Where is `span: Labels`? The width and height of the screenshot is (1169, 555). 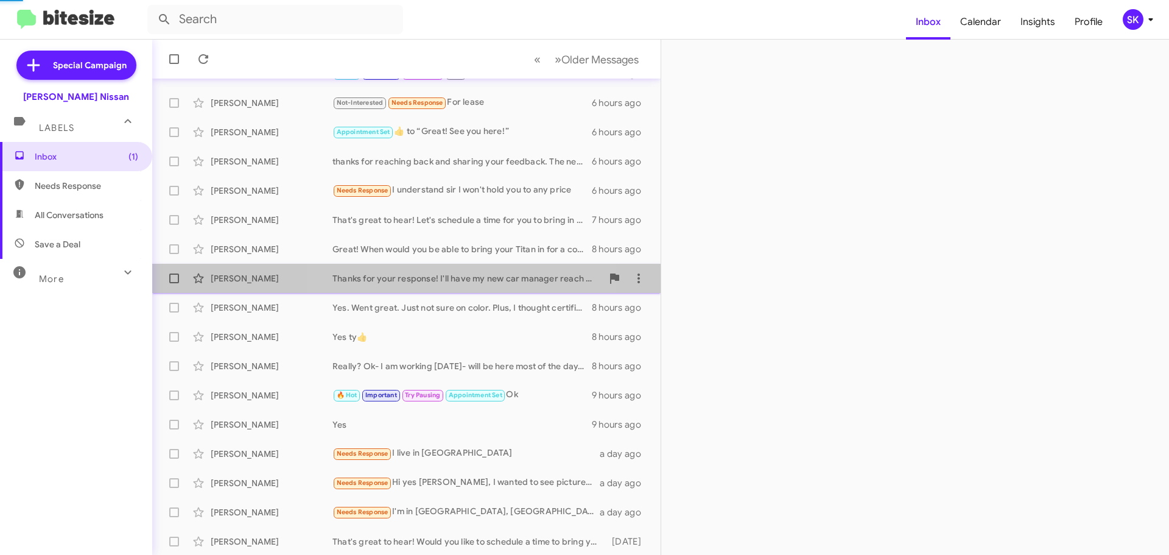 span: Labels is located at coordinates (57, 128).